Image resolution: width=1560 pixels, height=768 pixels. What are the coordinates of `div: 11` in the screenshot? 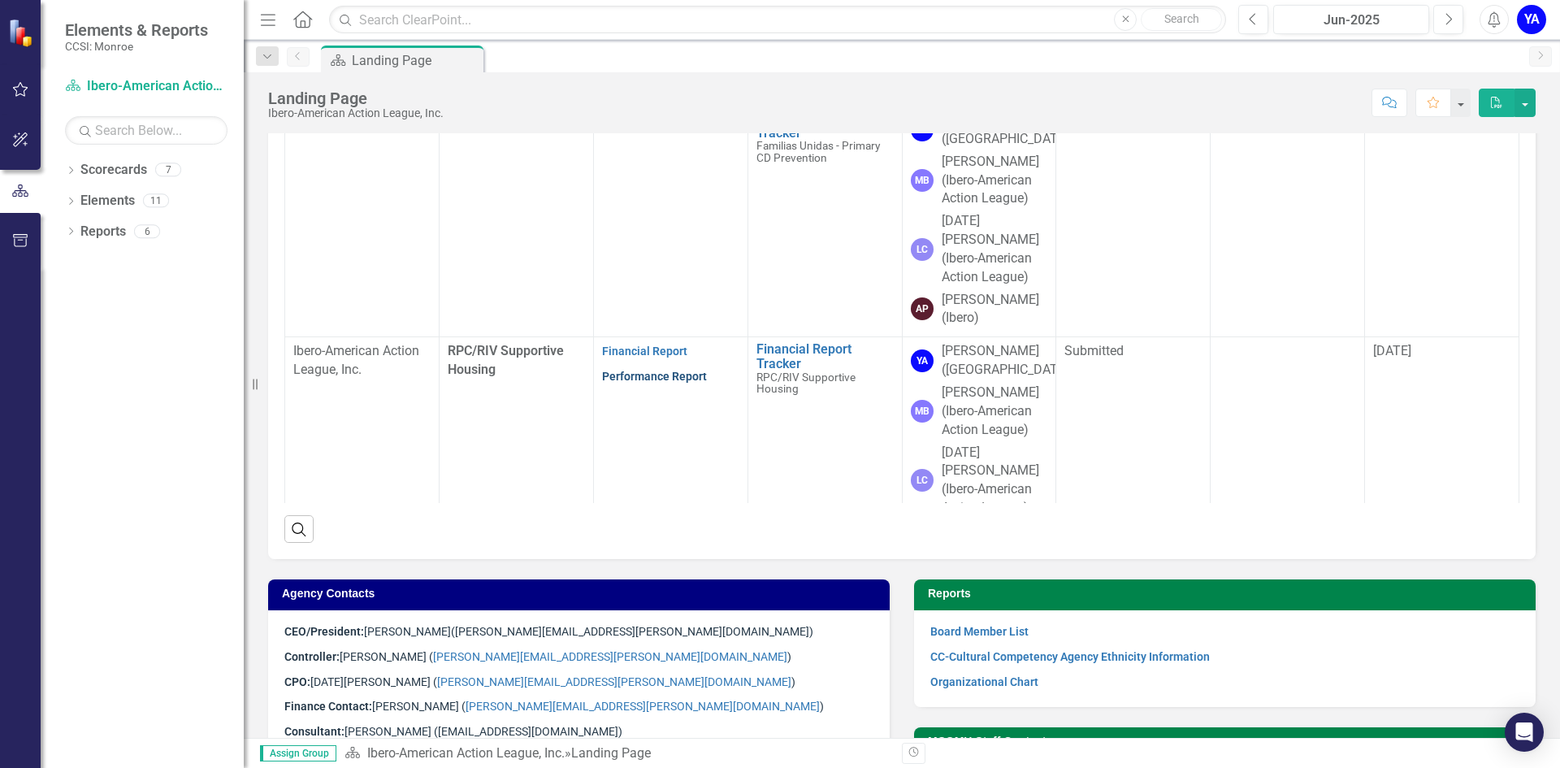 It's located at (156, 201).